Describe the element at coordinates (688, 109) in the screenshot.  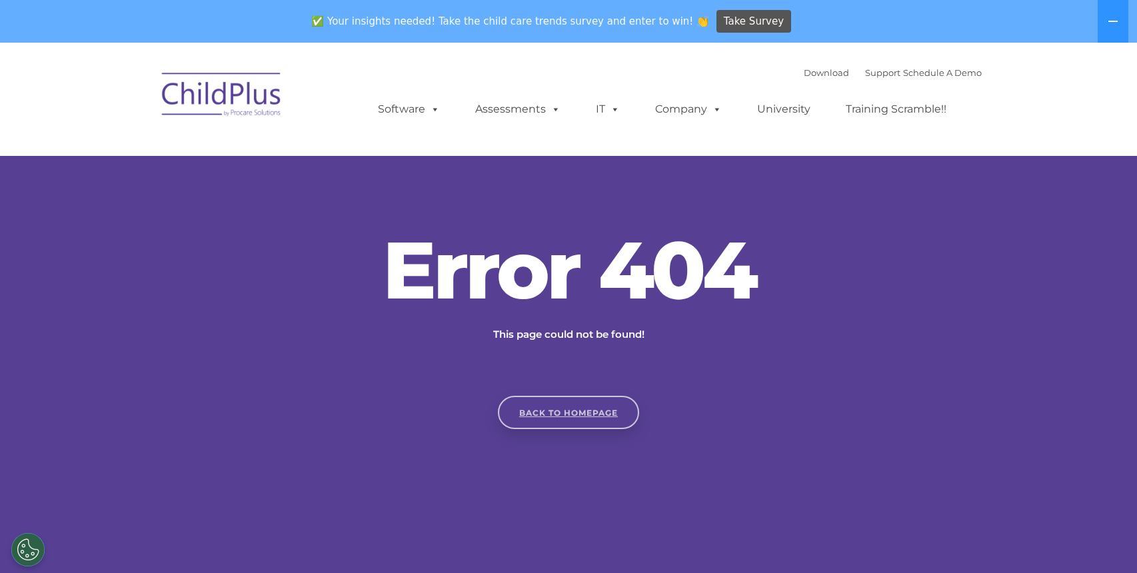
I see `a: Company` at that location.